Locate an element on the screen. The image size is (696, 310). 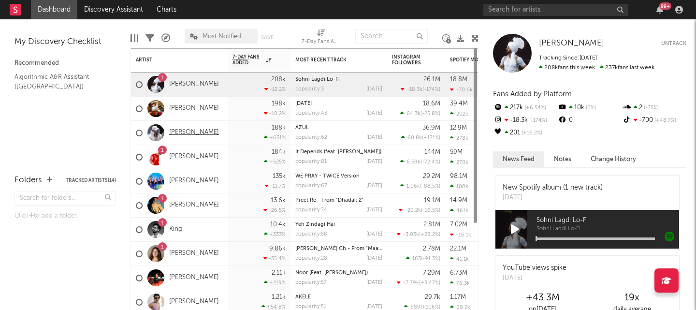
div: Folders is located at coordinates (28, 180).